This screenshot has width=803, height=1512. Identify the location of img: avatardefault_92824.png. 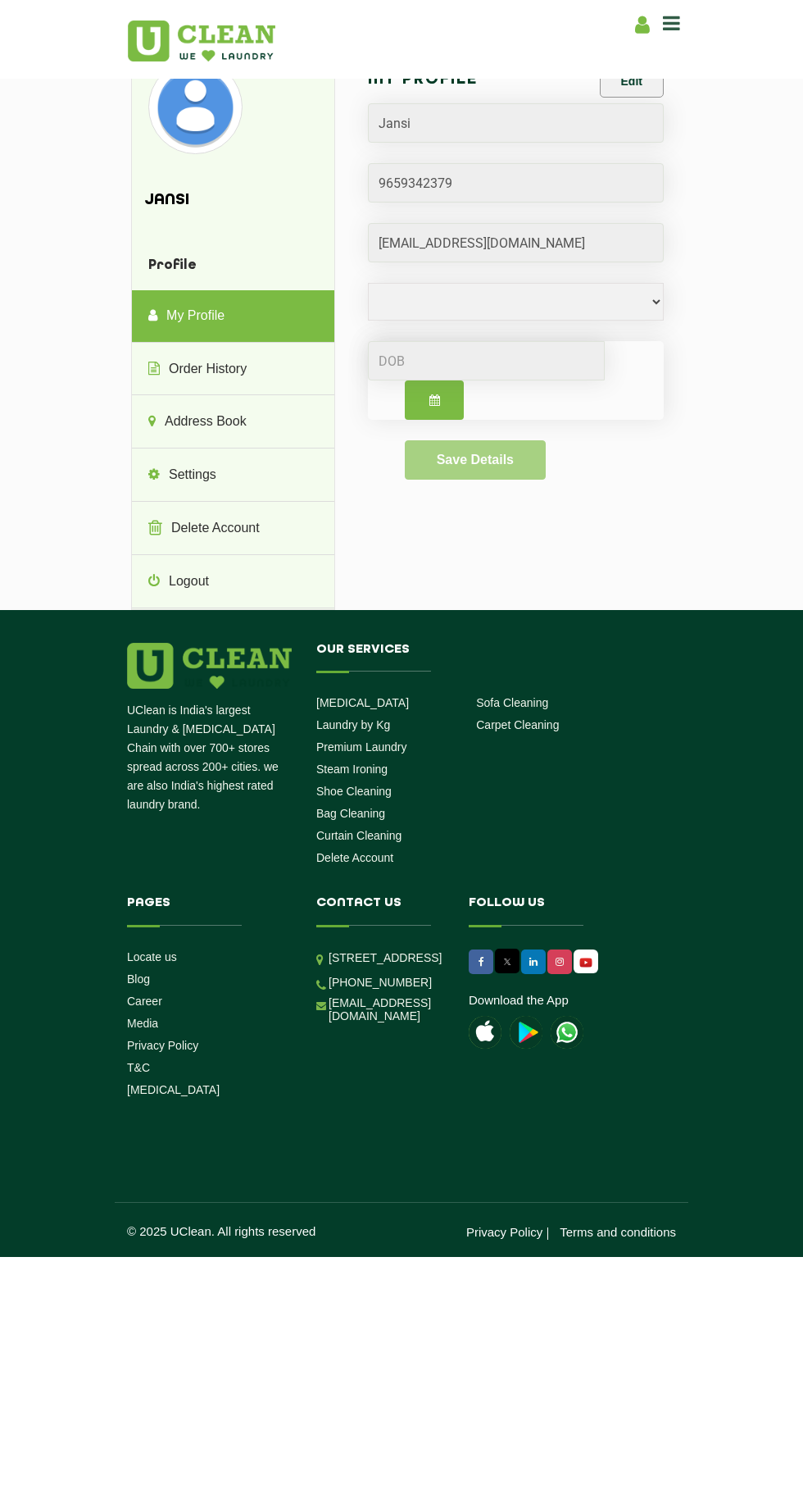
(195, 107).